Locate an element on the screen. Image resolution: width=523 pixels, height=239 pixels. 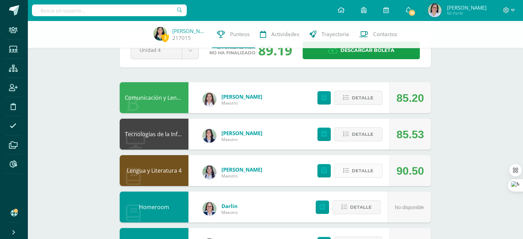
img: acecb51a315cac2de2e3deefdb732c9f.png is located at coordinates (209, 99).